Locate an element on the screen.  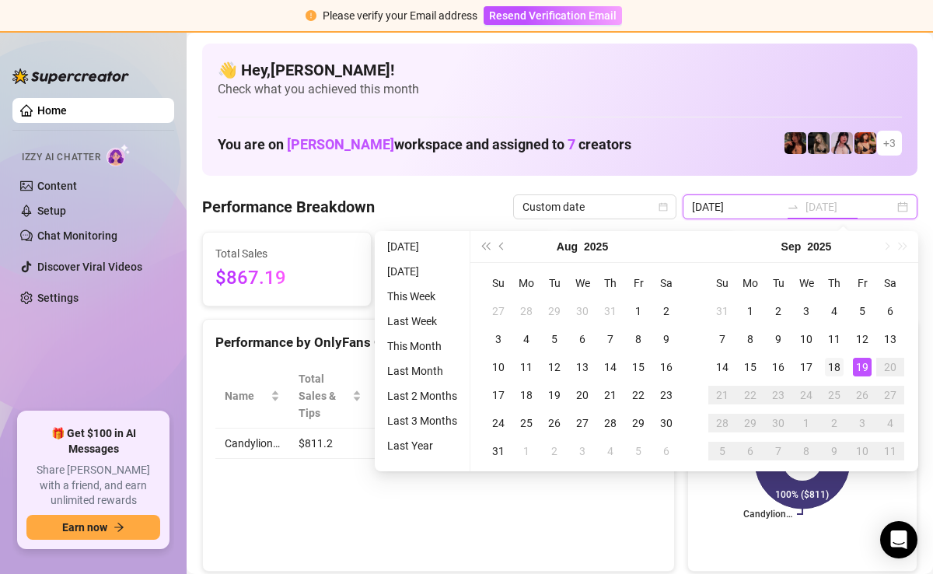
a: Content is located at coordinates (57, 186).